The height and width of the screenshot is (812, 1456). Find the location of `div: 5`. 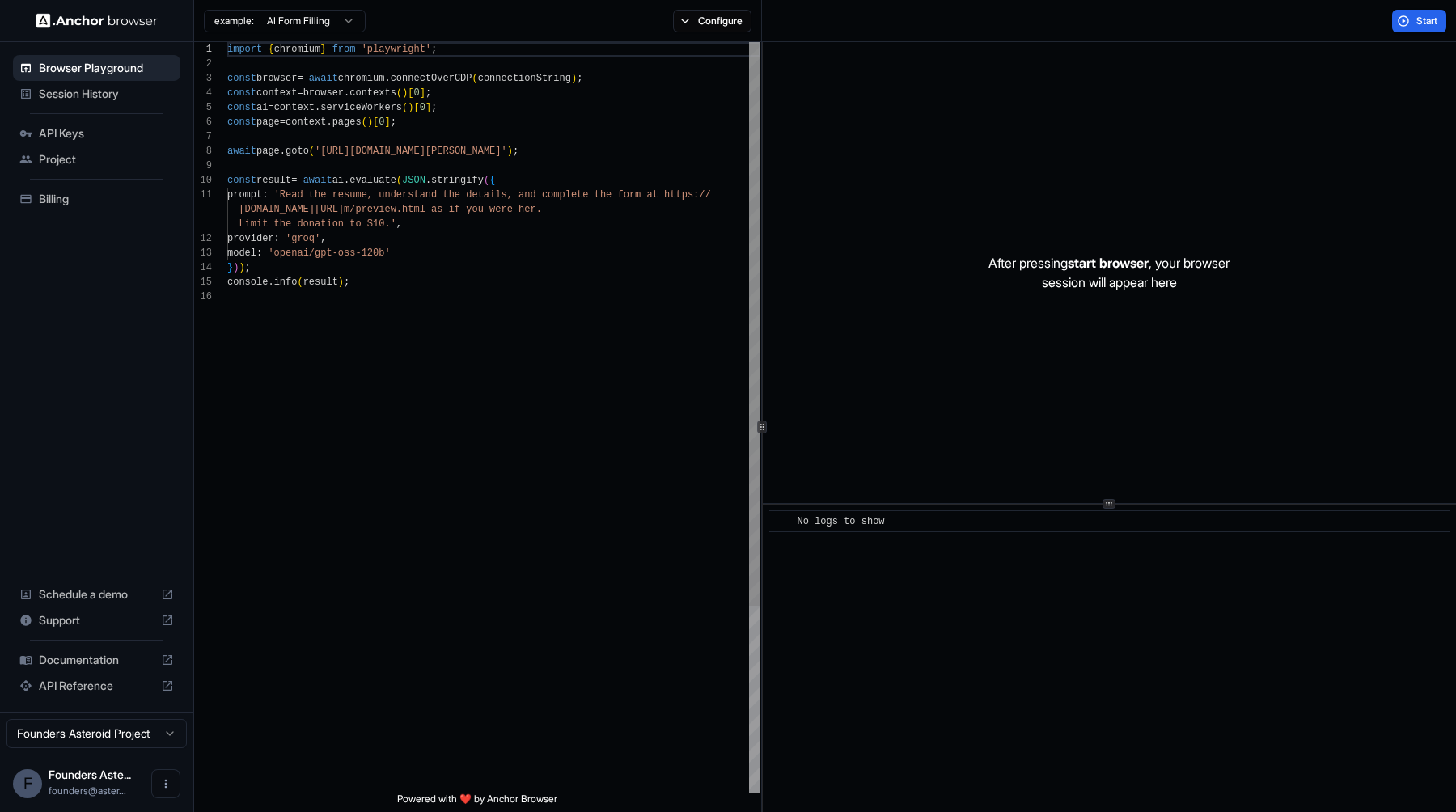

div: 5 is located at coordinates (203, 108).